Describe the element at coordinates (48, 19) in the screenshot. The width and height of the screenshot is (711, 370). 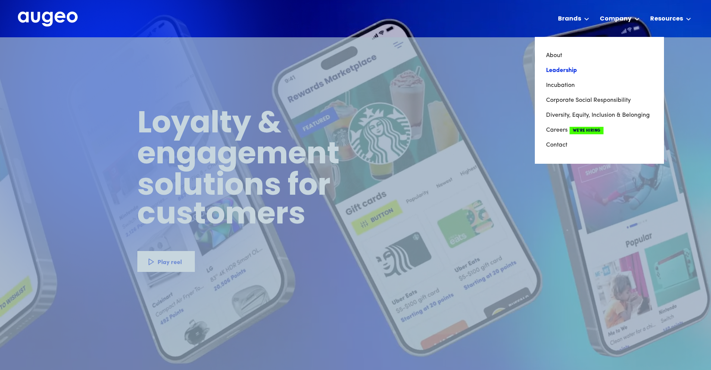
I see `a: home` at that location.